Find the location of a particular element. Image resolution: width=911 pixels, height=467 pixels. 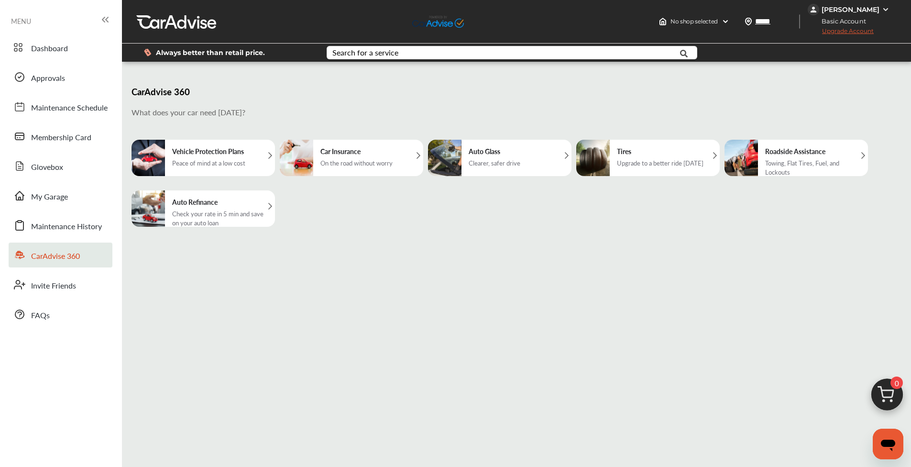

span: Maintenance History is located at coordinates (66, 227).